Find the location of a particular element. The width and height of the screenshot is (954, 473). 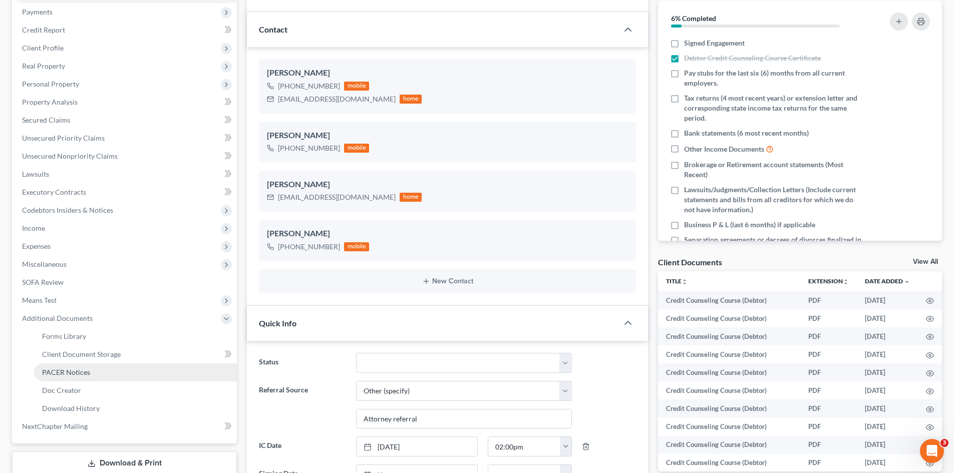

a: Client Document Storage is located at coordinates (135, 354).